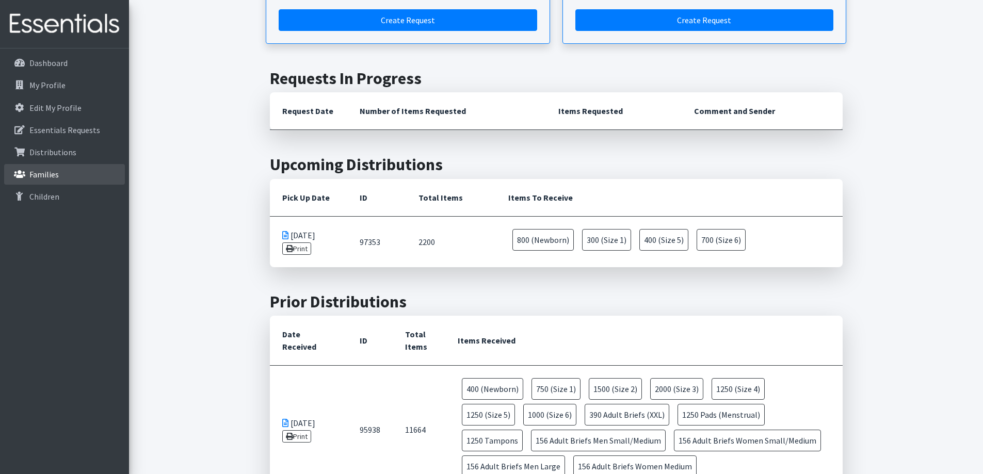  What do you see at coordinates (65, 63) in the screenshot?
I see `a: Dashboard` at bounding box center [65, 63].